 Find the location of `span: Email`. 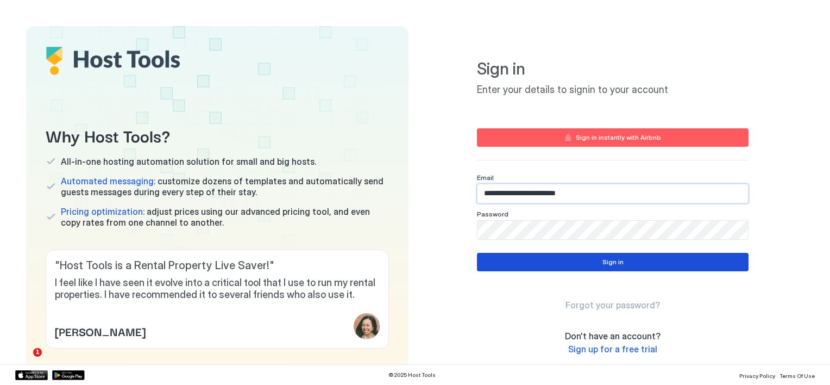

span: Email is located at coordinates (485, 177).